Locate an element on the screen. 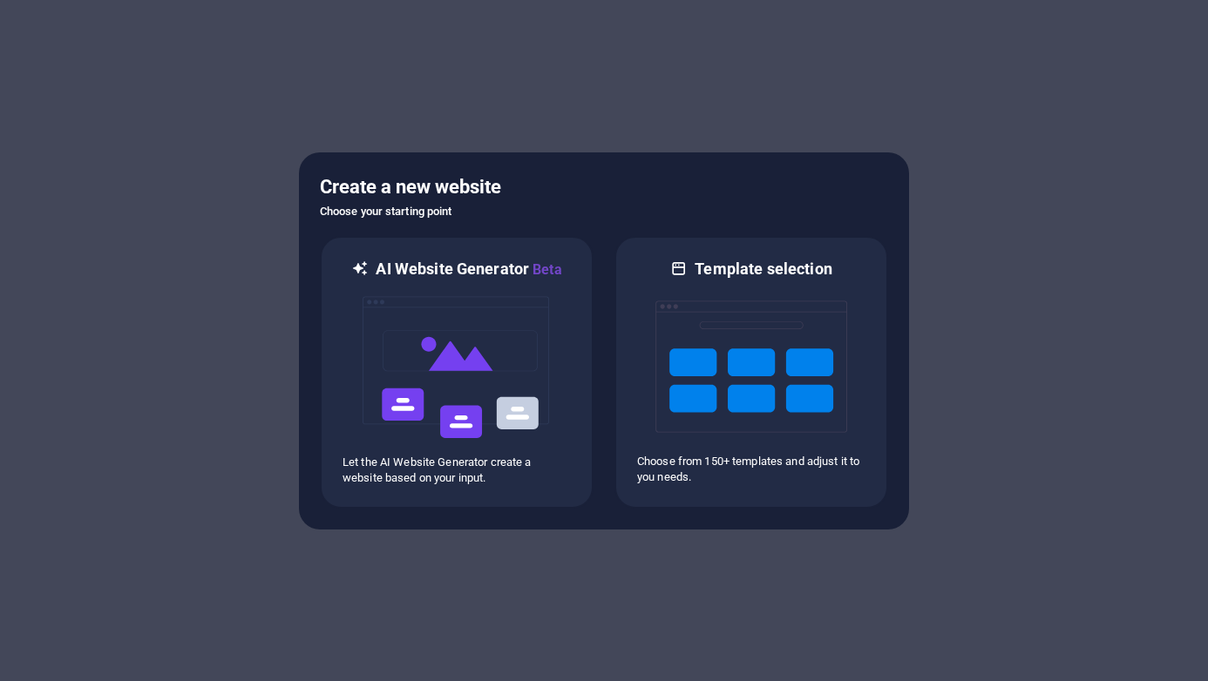 The height and width of the screenshot is (681, 1208). h6: AI Website Generator is located at coordinates (468, 269).